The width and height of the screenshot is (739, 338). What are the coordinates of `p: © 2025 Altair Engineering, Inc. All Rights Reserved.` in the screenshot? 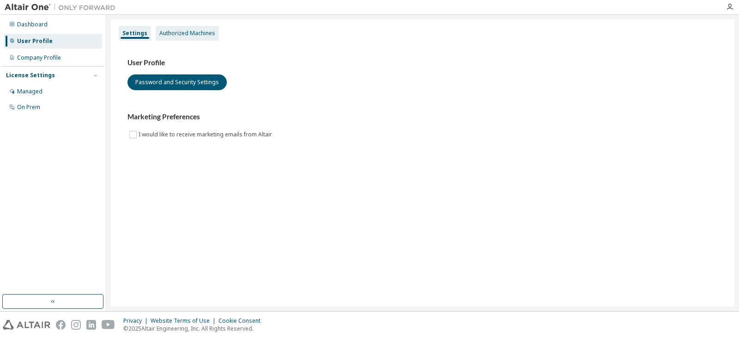 It's located at (195, 328).